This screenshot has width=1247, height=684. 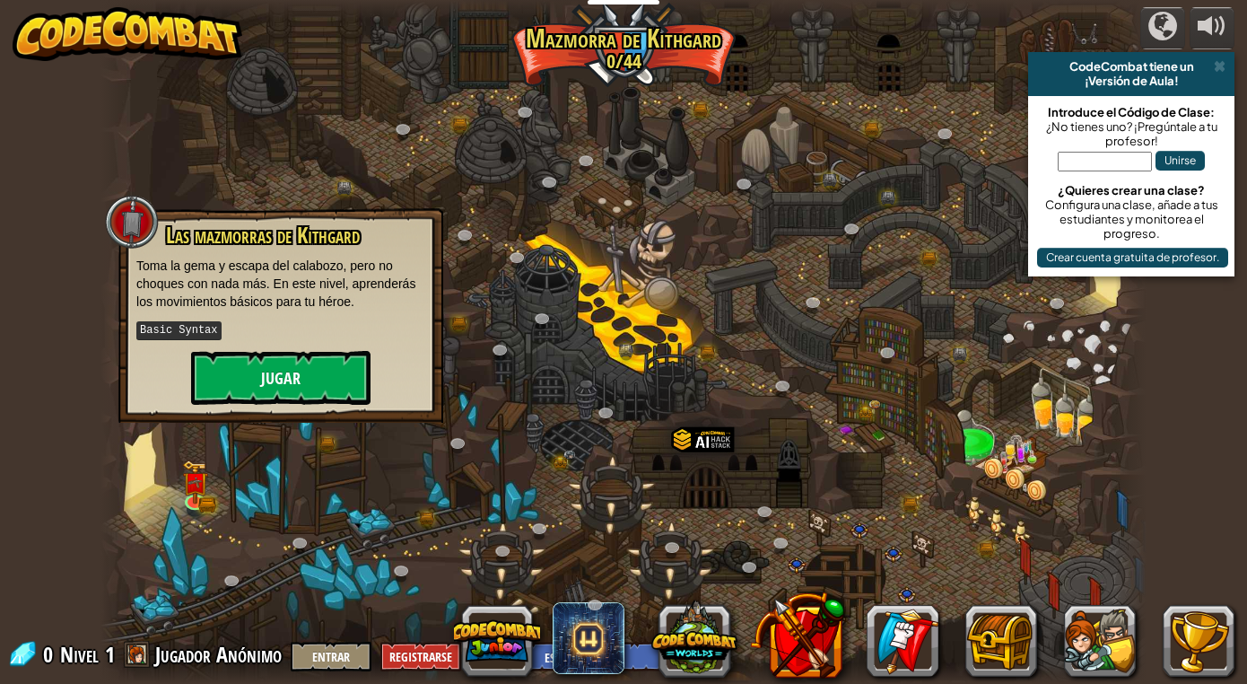 What do you see at coordinates (179, 330) in the screenshot?
I see `kbd: Basic Syntax` at bounding box center [179, 330].